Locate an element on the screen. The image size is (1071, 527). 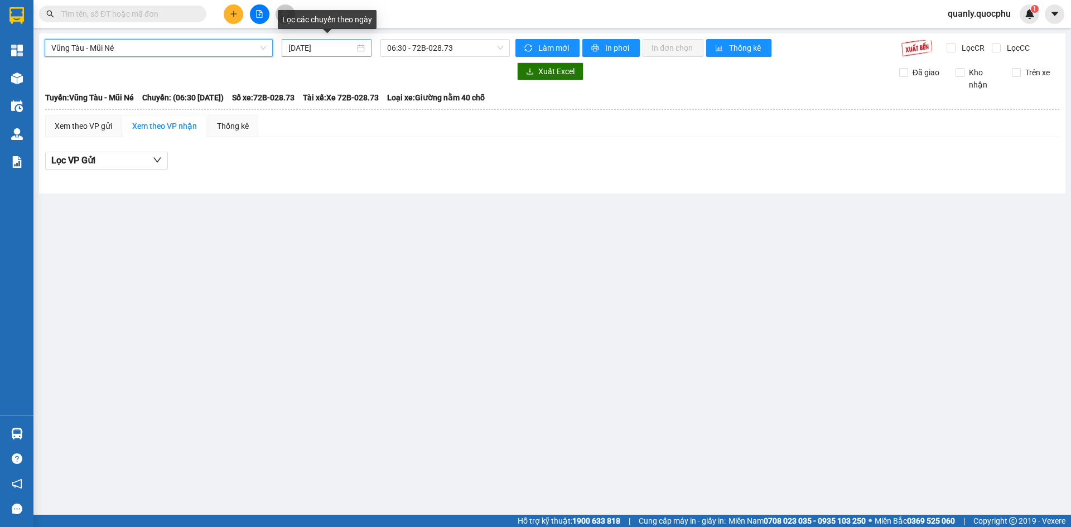
span: Hỗ trợ kỹ thuật: is located at coordinates (569, 521).